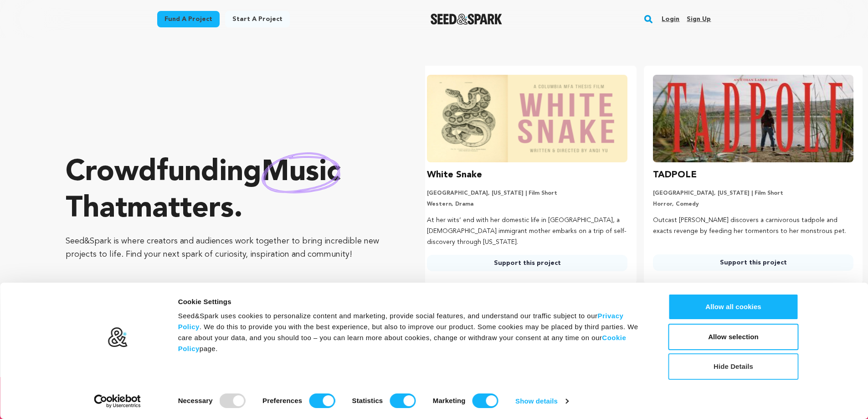 This screenshot has height=419, width=868. I want to click on img: White Snake image, so click(527, 118).